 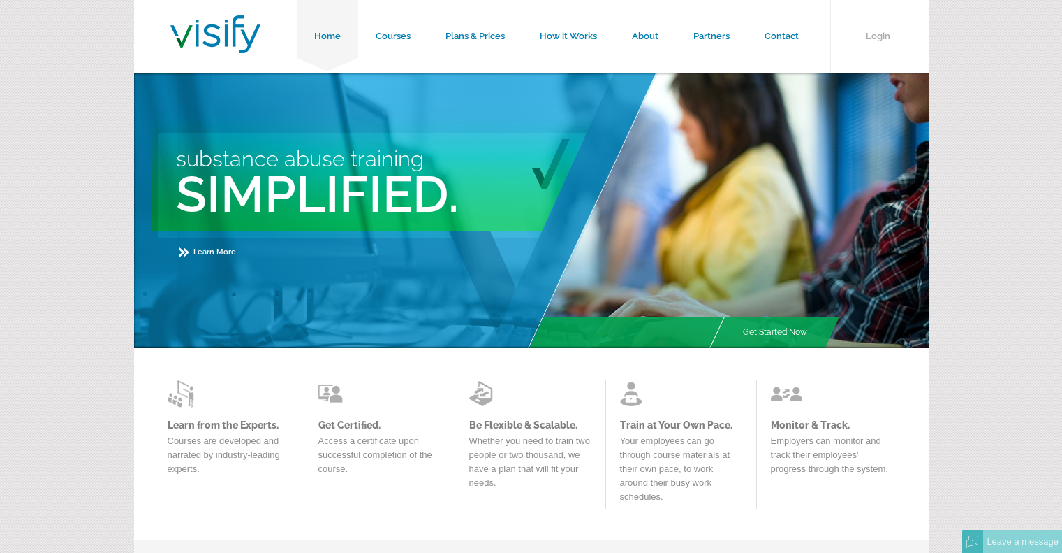 I want to click on a: Get Certified., so click(x=379, y=425).